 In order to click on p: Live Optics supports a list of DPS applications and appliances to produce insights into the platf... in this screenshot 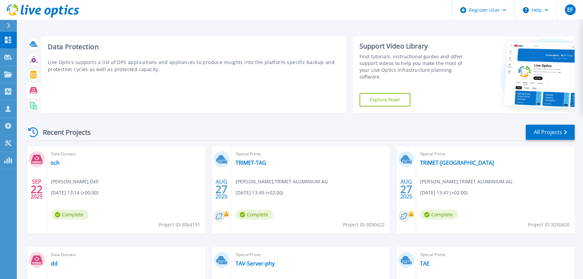, I will do `click(193, 66)`.